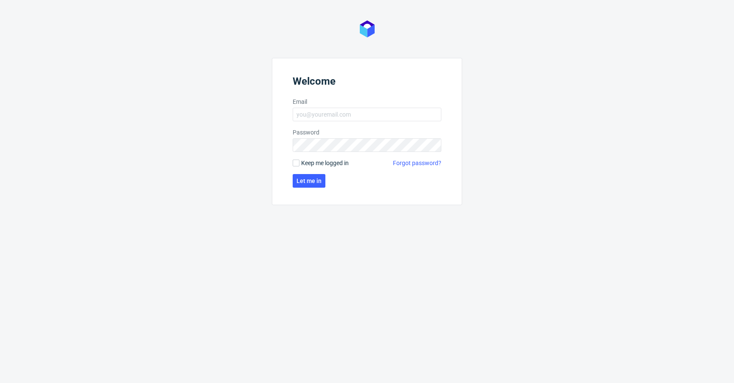 Image resolution: width=734 pixels, height=383 pixels. I want to click on span: Let me in, so click(309, 181).